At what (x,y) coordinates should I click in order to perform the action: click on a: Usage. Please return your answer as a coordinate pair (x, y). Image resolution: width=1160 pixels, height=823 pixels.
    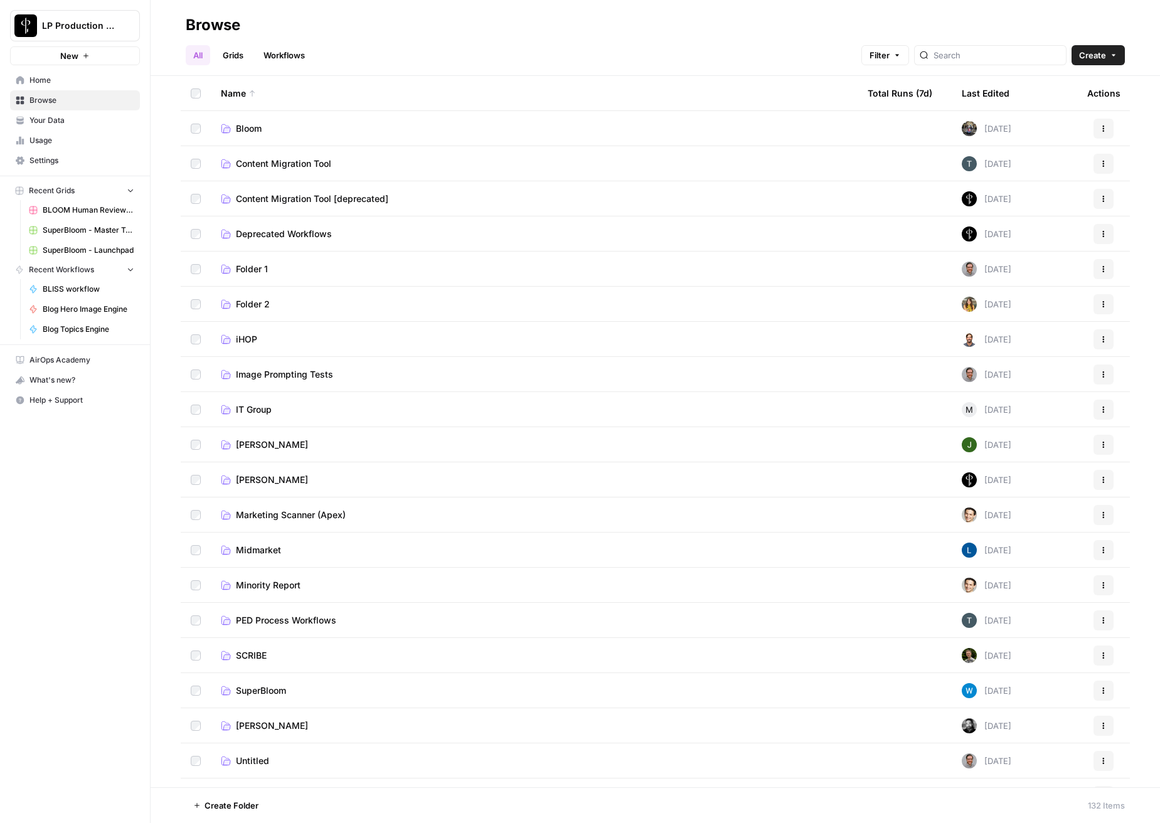
    Looking at the image, I should click on (75, 141).